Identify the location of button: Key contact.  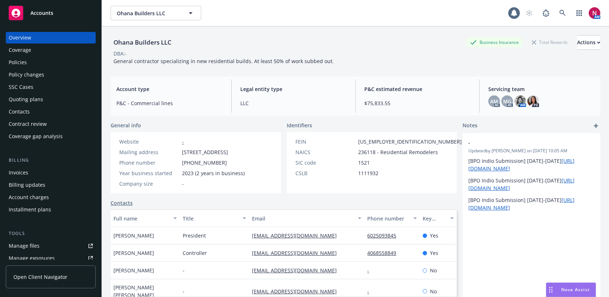
(438, 218).